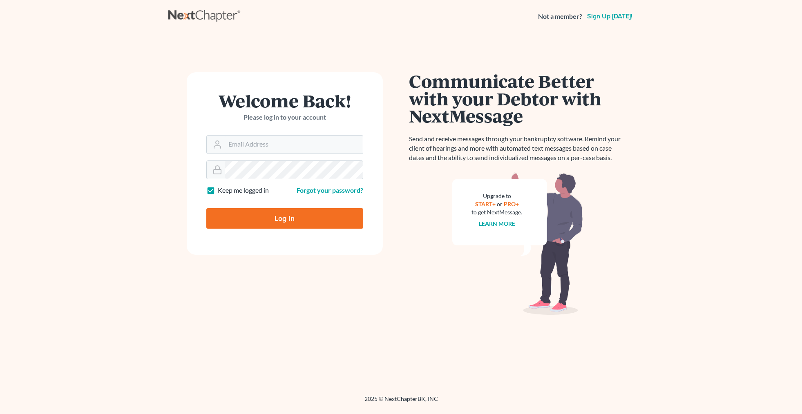 The height and width of the screenshot is (414, 802). What do you see at coordinates (294, 145) in the screenshot?
I see `input: Email Address` at bounding box center [294, 145].